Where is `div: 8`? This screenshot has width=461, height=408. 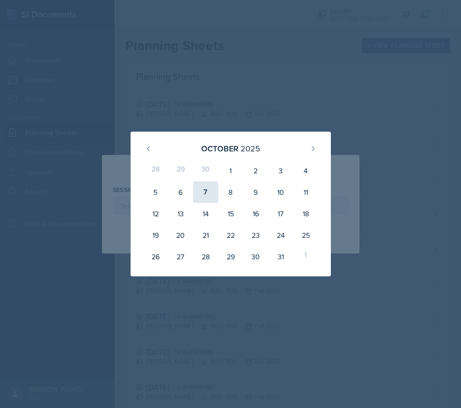
div: 8 is located at coordinates (231, 192).